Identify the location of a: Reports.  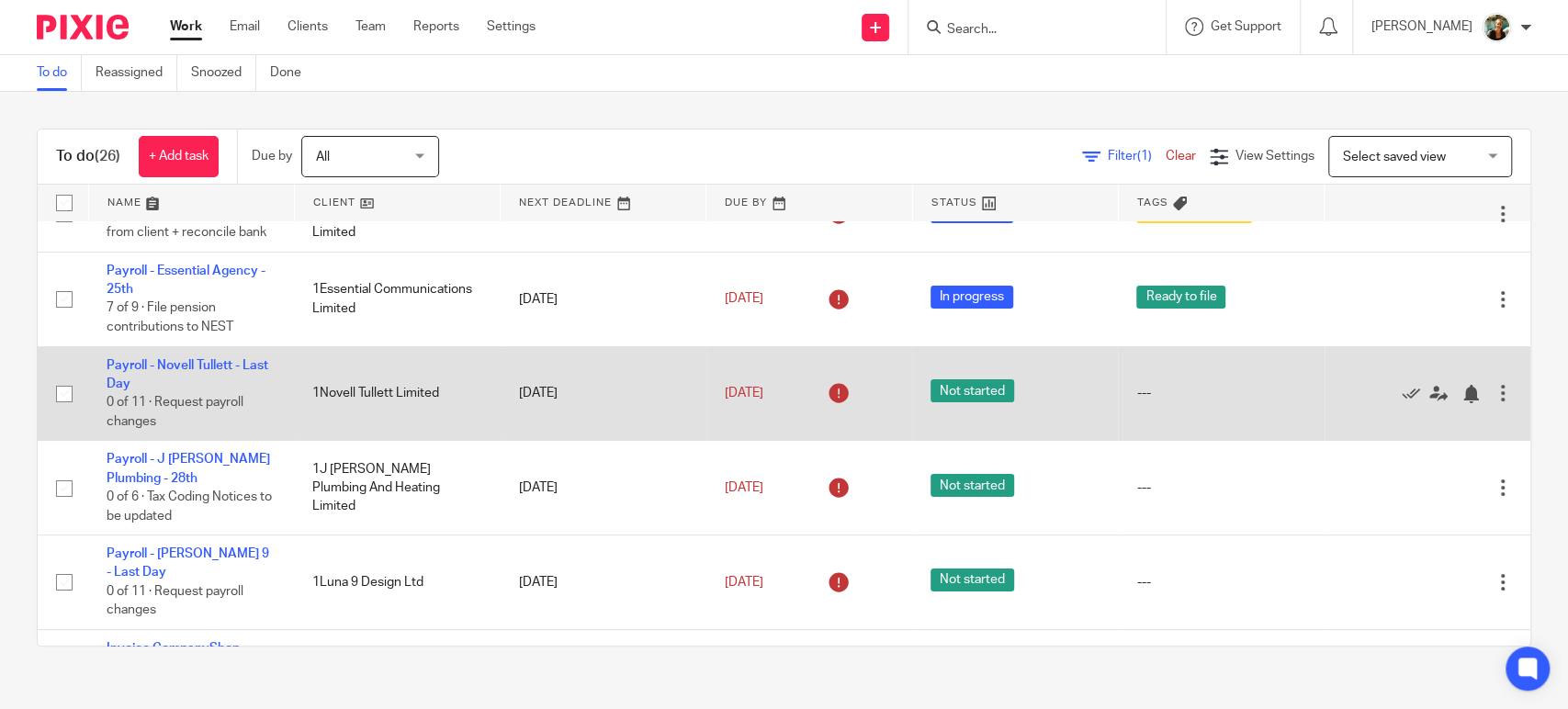
(436, 27).